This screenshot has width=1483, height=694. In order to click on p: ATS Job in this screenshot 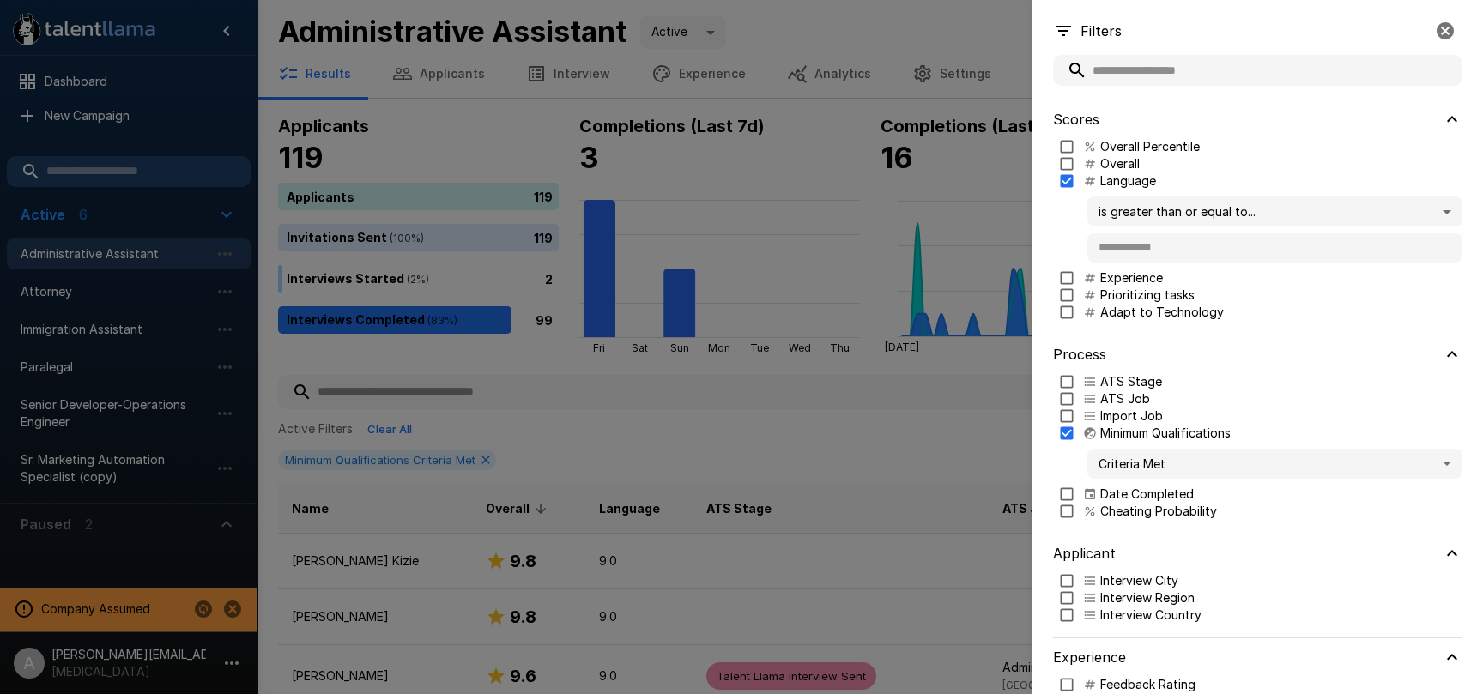, I will do `click(1125, 399)`.